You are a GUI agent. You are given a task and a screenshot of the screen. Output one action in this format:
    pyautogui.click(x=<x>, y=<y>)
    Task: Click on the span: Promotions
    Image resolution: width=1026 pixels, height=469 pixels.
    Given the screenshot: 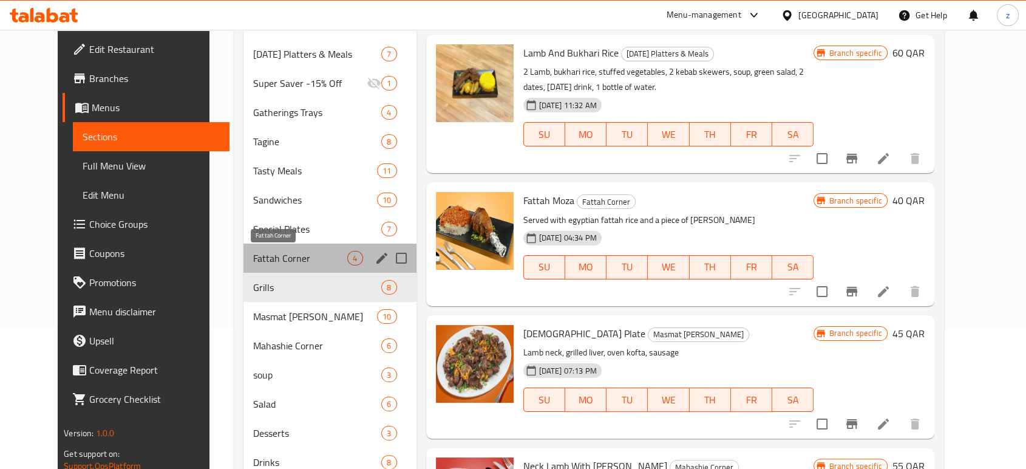 What is the action you would take?
    pyautogui.click(x=154, y=282)
    